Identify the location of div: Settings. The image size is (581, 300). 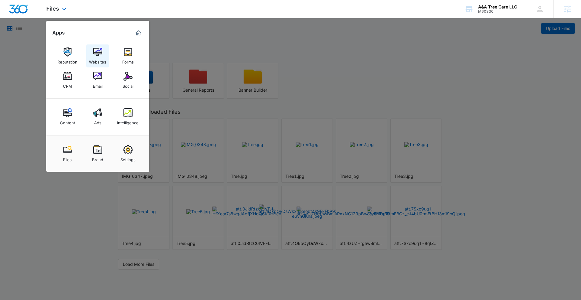
(128, 158).